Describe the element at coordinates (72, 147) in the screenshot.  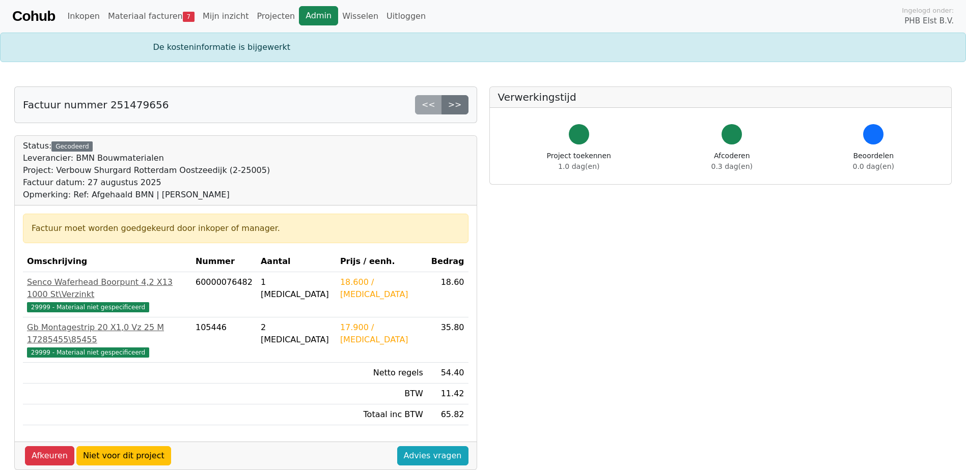
I see `div: Gecodeerd` at that location.